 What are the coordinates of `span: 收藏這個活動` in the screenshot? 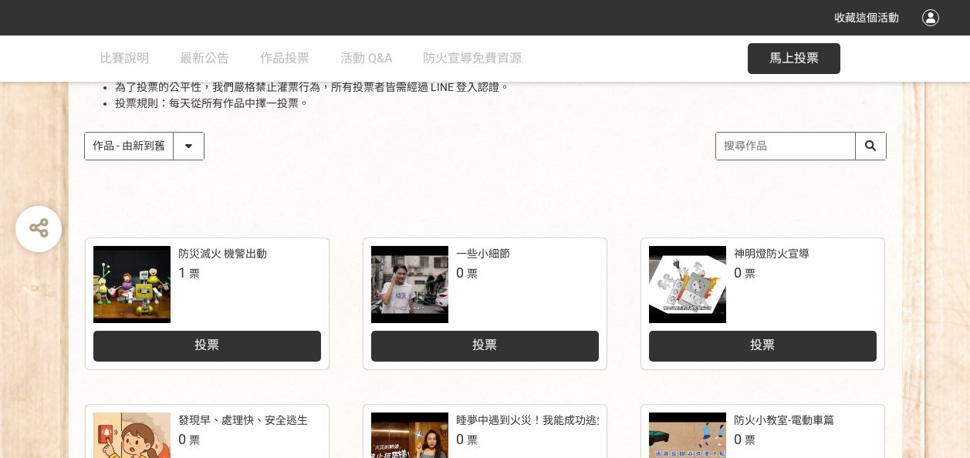 It's located at (867, 18).